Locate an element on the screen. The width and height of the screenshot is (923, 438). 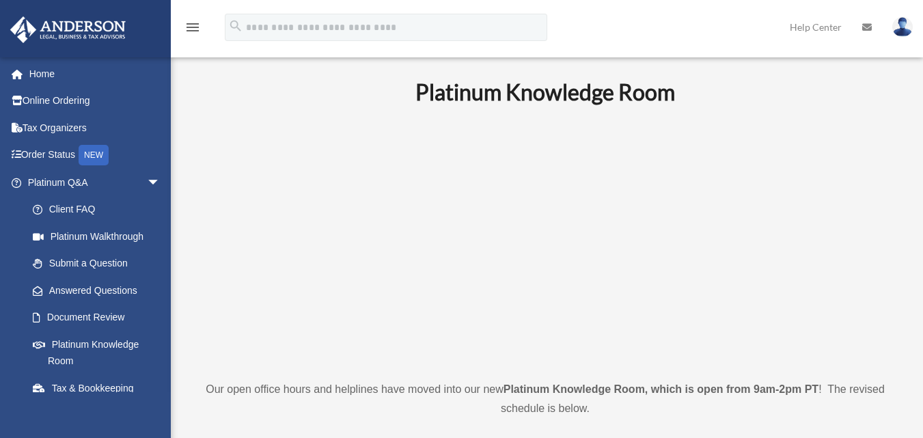
strong: Platinum Knowledge Room, which is open from 9am-2pm PT is located at coordinates (661, 389).